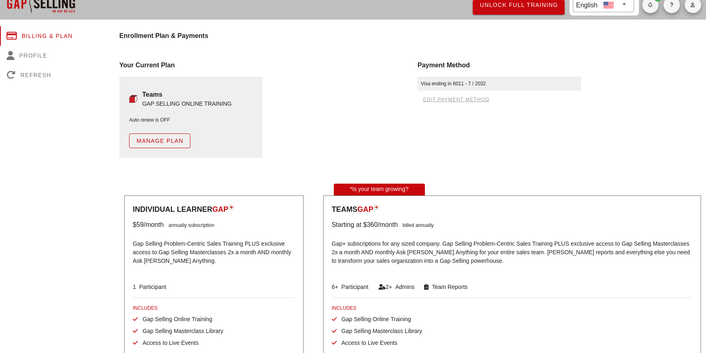 The image size is (706, 353). What do you see at coordinates (379, 190) in the screenshot?
I see `div: *Is your team growing?` at bounding box center [379, 190].